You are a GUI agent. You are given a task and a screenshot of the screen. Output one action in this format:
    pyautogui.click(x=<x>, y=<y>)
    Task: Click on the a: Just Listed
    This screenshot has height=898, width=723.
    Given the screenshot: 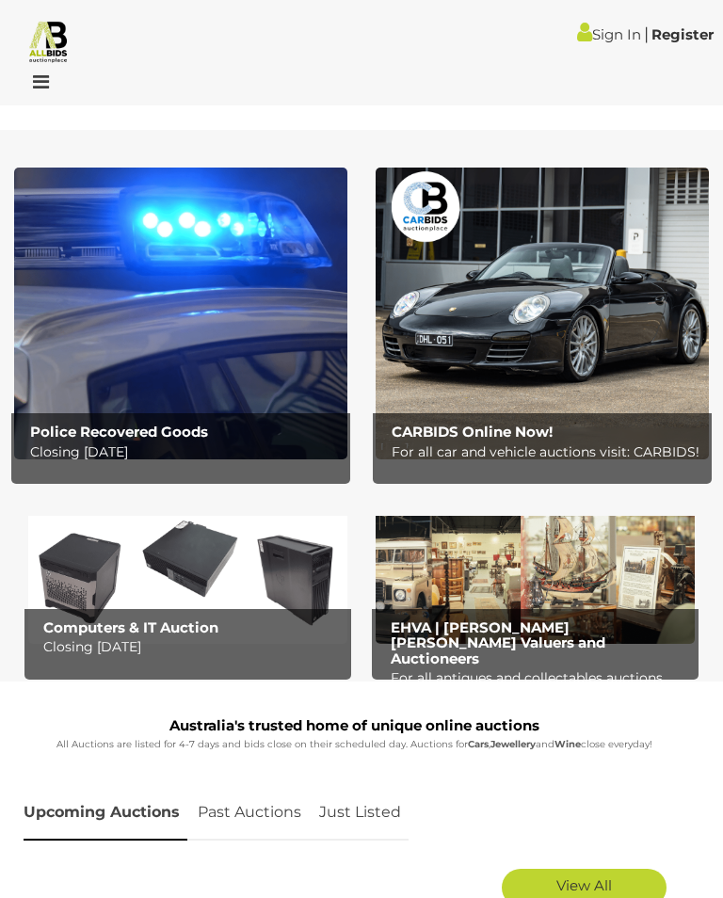 What is the action you would take?
    pyautogui.click(x=360, y=812)
    